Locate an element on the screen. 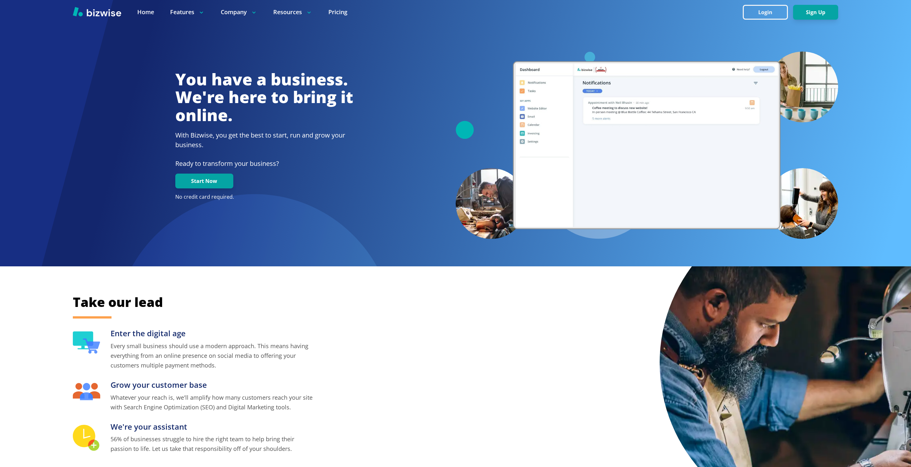  p: Features is located at coordinates (187, 12).